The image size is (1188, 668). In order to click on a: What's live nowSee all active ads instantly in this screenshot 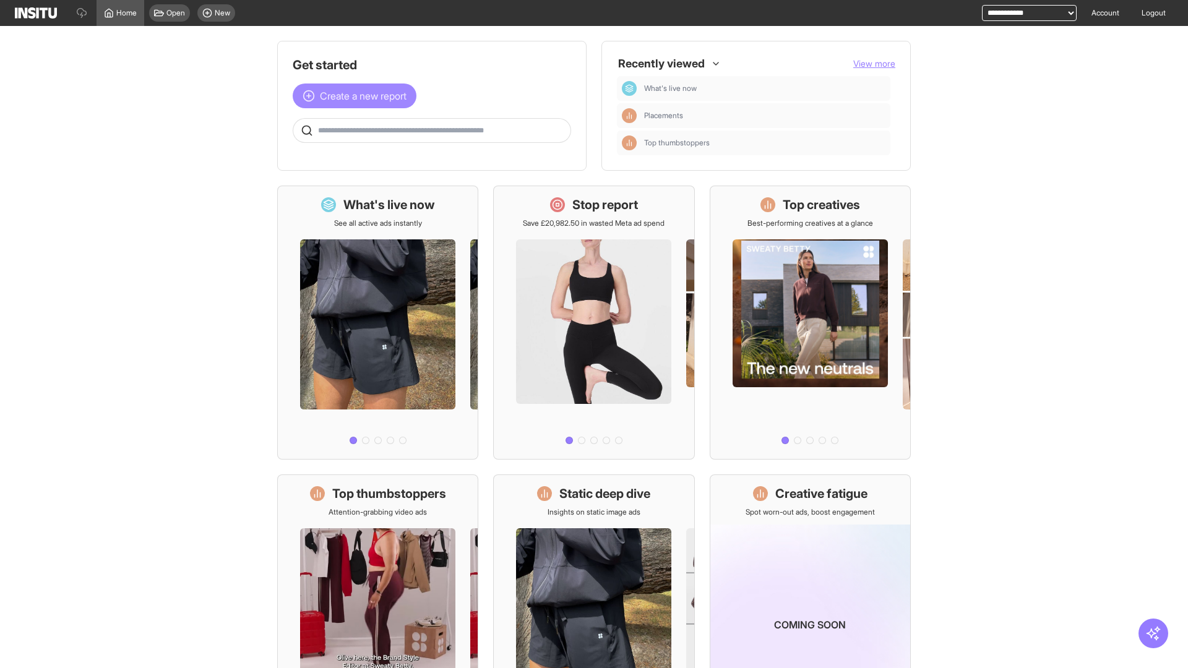, I will do `click(377, 322)`.